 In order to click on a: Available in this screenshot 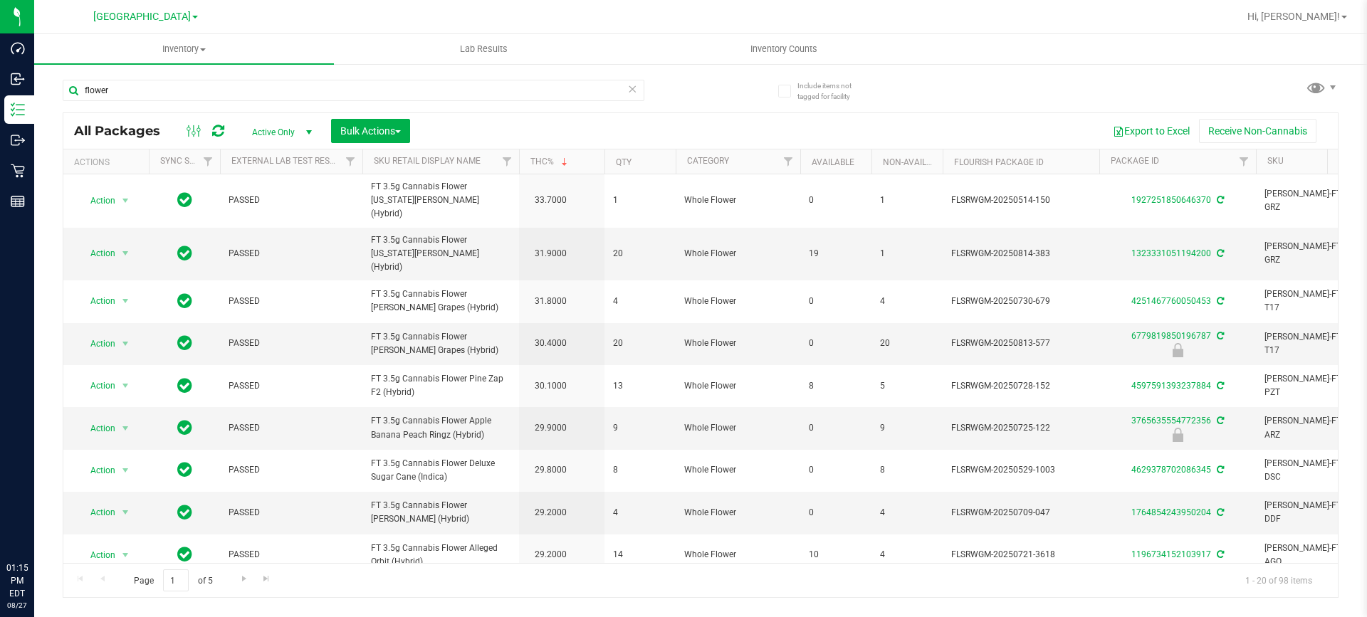, I will do `click(833, 162)`.